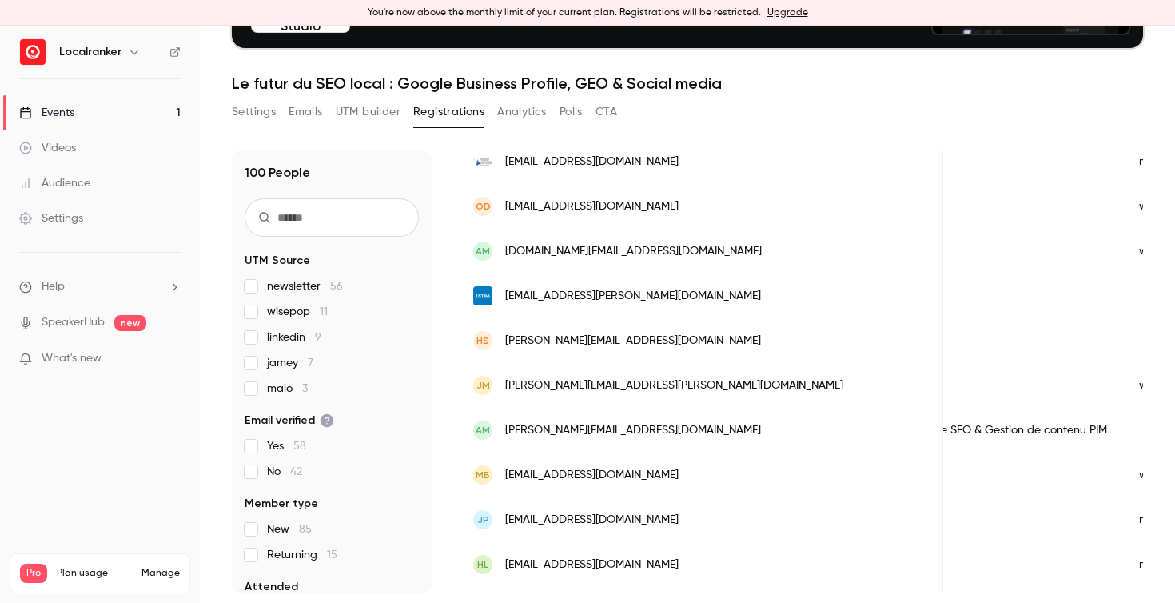  What do you see at coordinates (289, 420) in the screenshot?
I see `span: Email verified` at bounding box center [289, 420].